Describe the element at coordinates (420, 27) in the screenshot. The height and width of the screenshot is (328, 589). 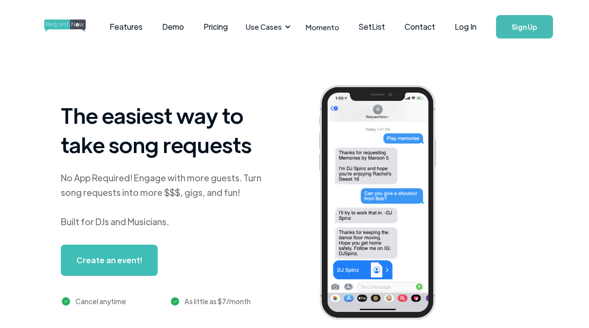
I see `a: Contact` at that location.